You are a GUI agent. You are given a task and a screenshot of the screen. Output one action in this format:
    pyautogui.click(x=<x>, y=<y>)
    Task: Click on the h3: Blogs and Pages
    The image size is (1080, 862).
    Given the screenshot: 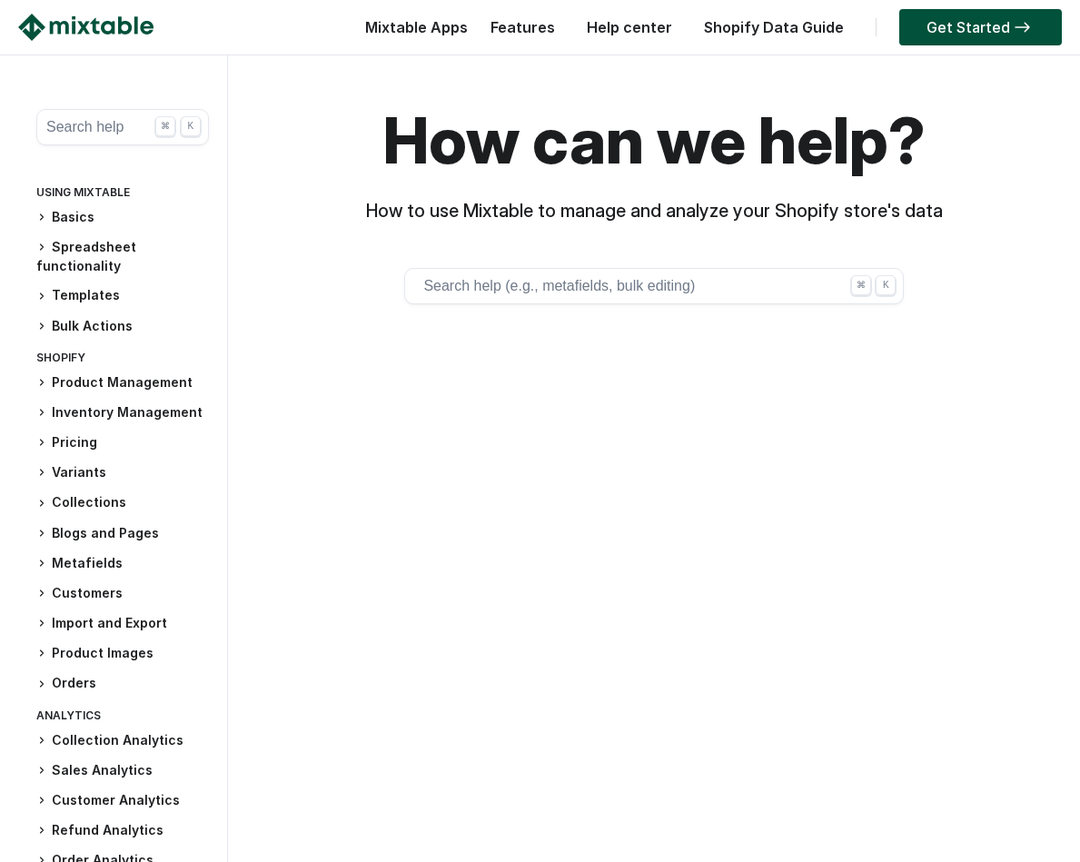 What is the action you would take?
    pyautogui.click(x=123, y=533)
    